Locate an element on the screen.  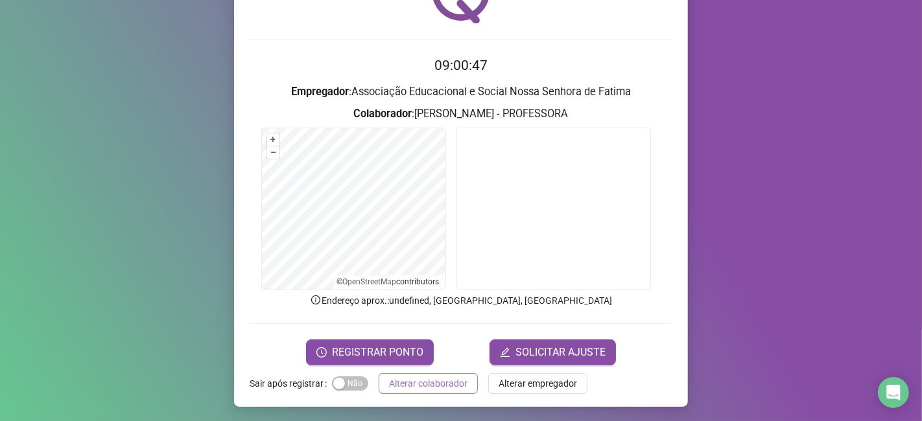
span: Alterar colaborador is located at coordinates (428, 384).